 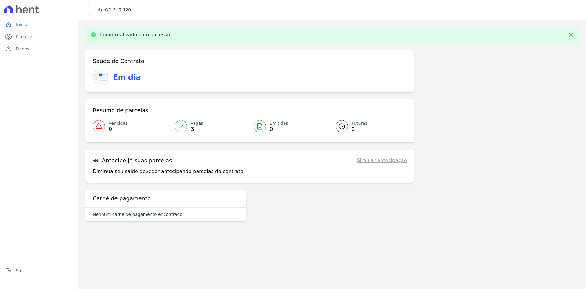 What do you see at coordinates (39, 49) in the screenshot?
I see `a: personDados` at bounding box center [39, 49].